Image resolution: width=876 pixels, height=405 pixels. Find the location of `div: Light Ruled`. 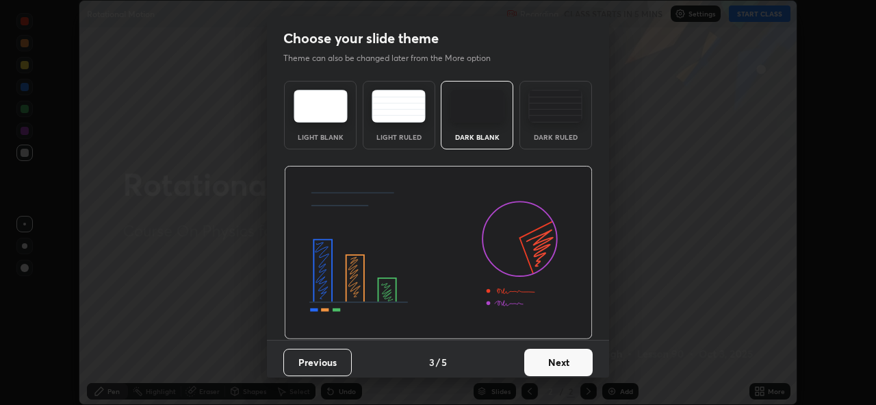

div: Light Ruled is located at coordinates (399, 137).